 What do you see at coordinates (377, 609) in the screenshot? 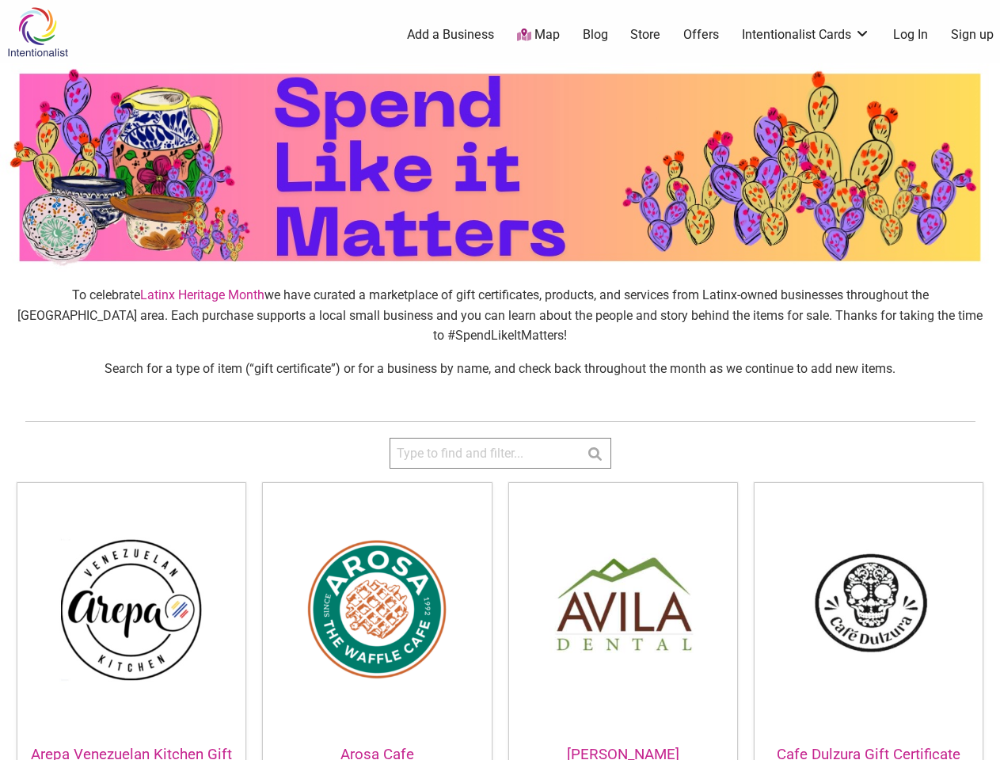
I see `img: Cafe Arosa` at bounding box center [377, 609].